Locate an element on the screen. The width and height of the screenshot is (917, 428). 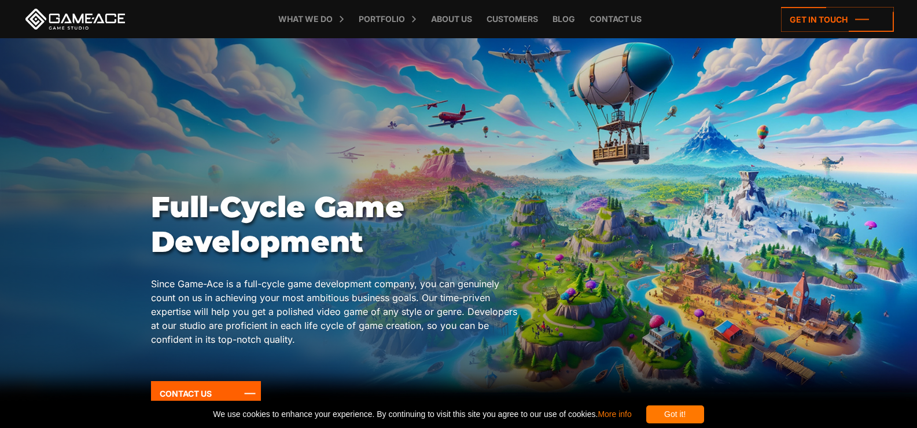
a: Contact Us is located at coordinates (206, 393).